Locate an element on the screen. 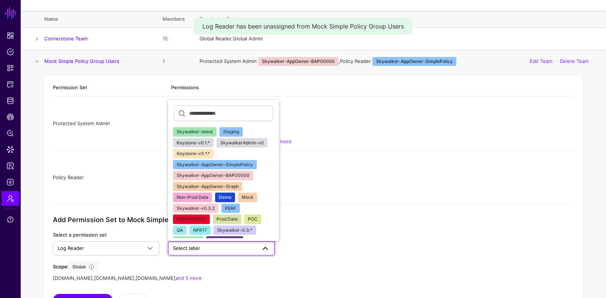 The image size is (606, 298). button: Skywalker-AppOwner-Graph is located at coordinates (208, 186).